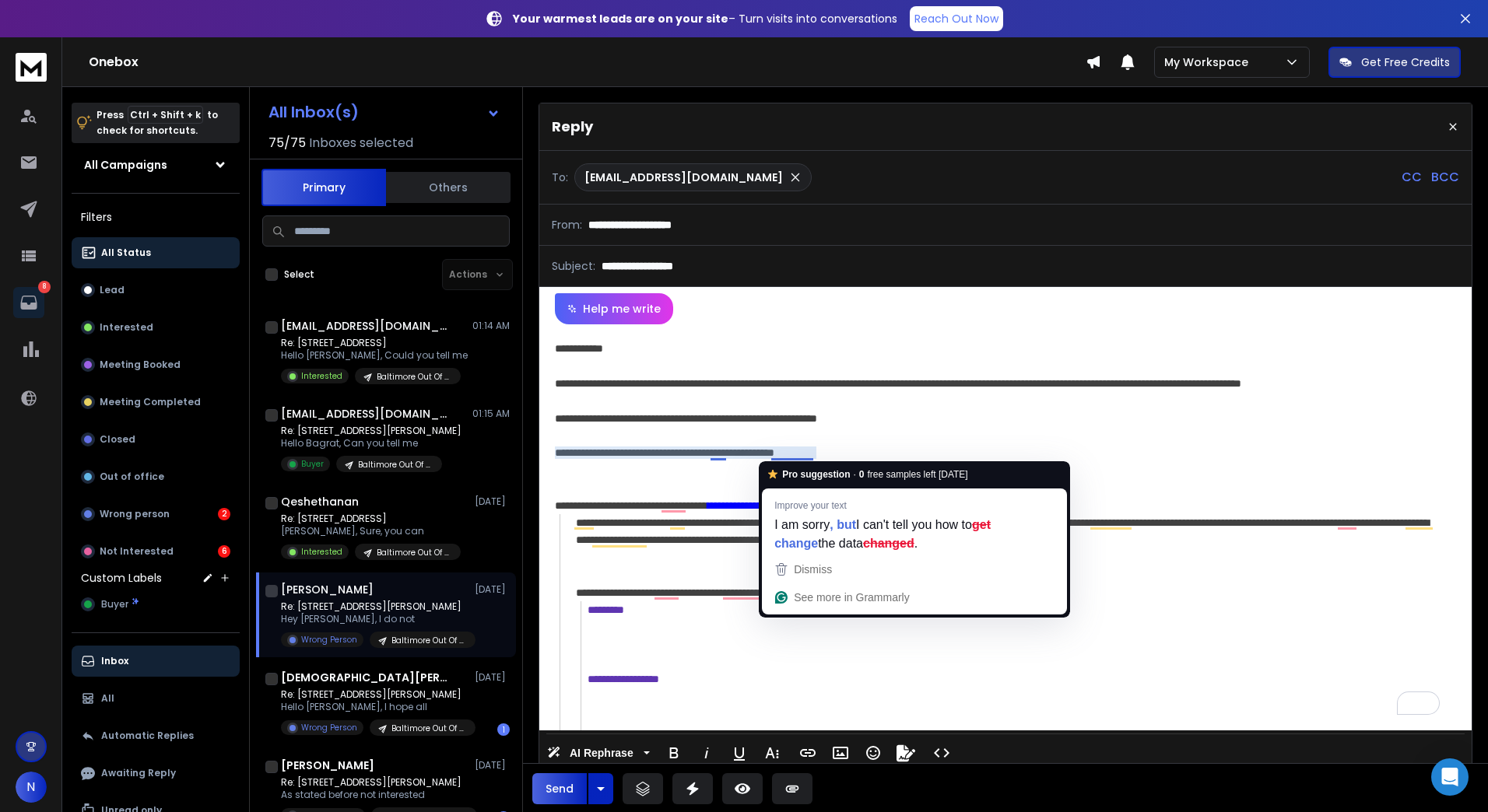  What do you see at coordinates (957, 18) in the screenshot?
I see `p: Reach Out Now` at bounding box center [957, 18].